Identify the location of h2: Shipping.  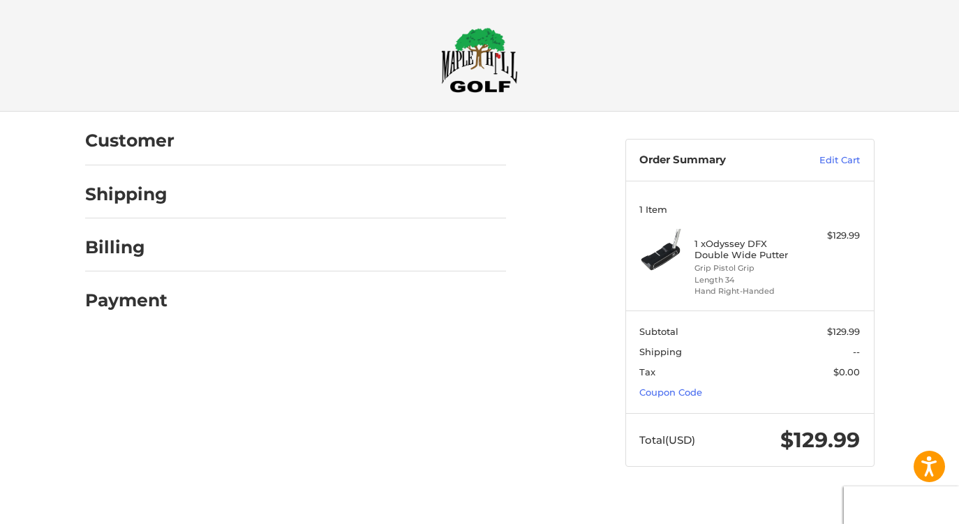
(126, 194).